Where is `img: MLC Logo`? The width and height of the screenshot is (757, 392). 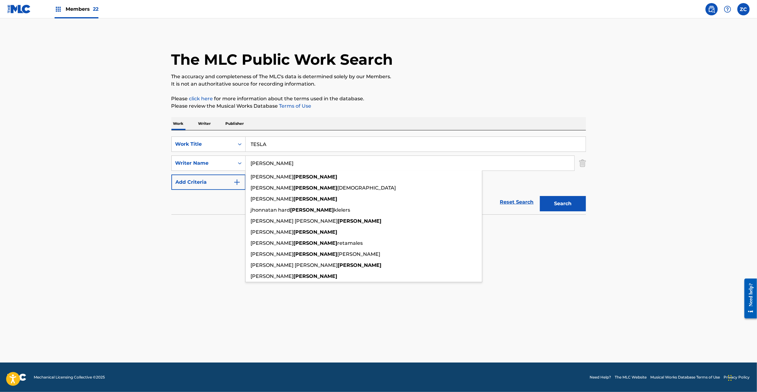
img: MLC Logo is located at coordinates (19, 9).